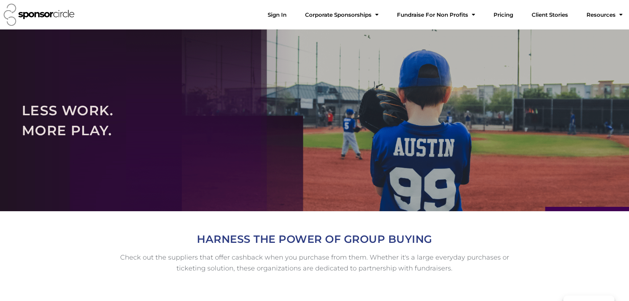  I want to click on a: Sign In, so click(277, 15).